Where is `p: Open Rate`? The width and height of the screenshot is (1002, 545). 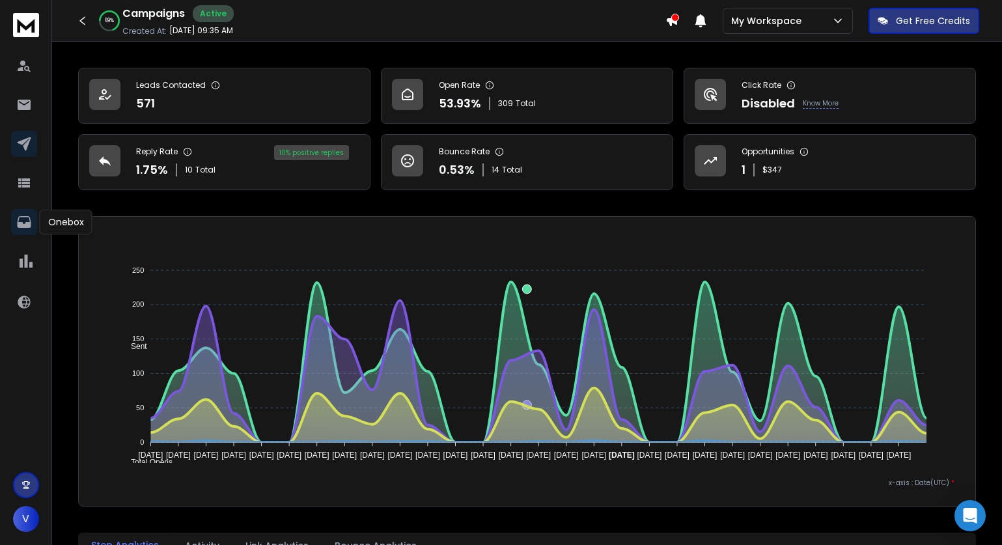
p: Open Rate is located at coordinates (459, 85).